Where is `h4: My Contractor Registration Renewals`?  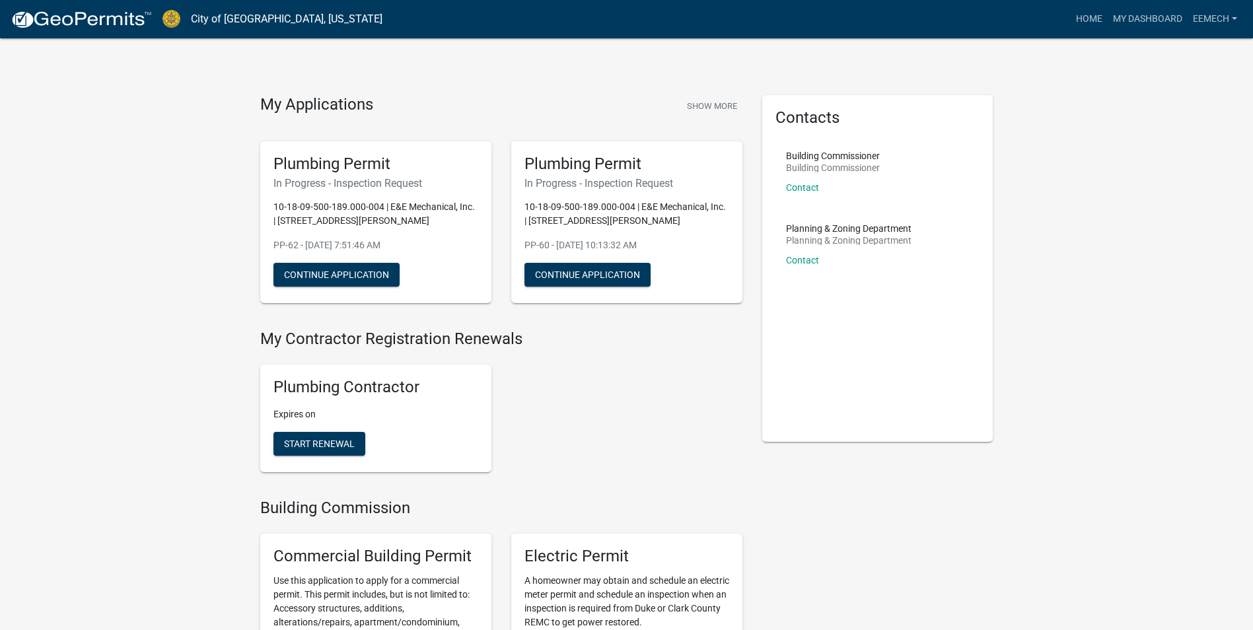 h4: My Contractor Registration Renewals is located at coordinates (501, 339).